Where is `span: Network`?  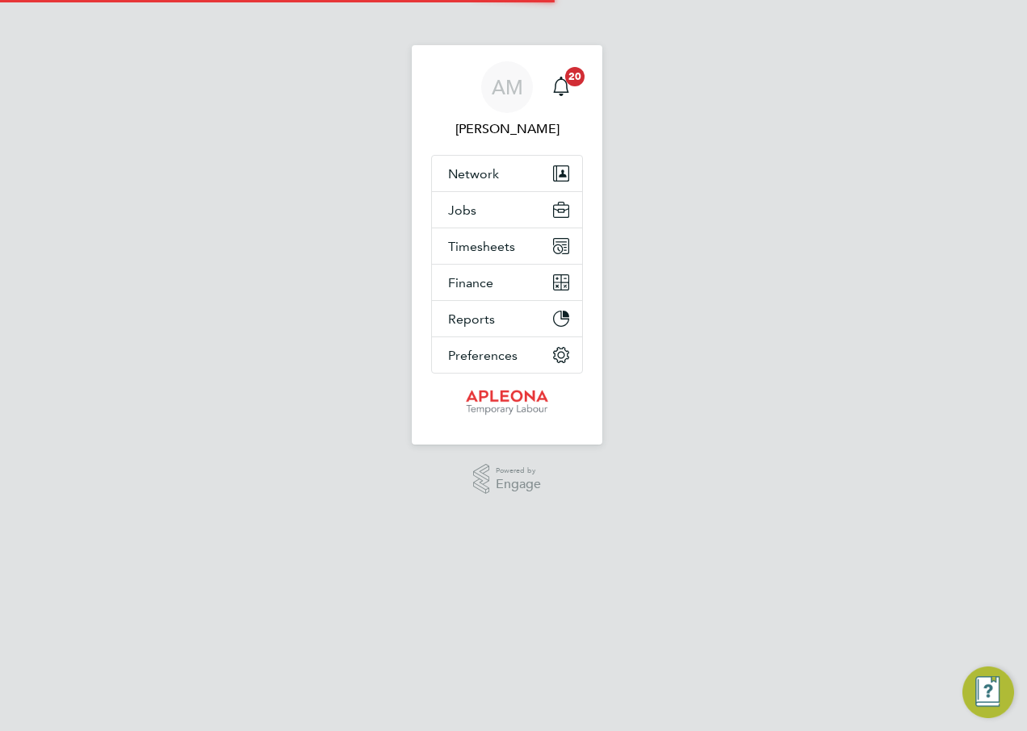 span: Network is located at coordinates (473, 174).